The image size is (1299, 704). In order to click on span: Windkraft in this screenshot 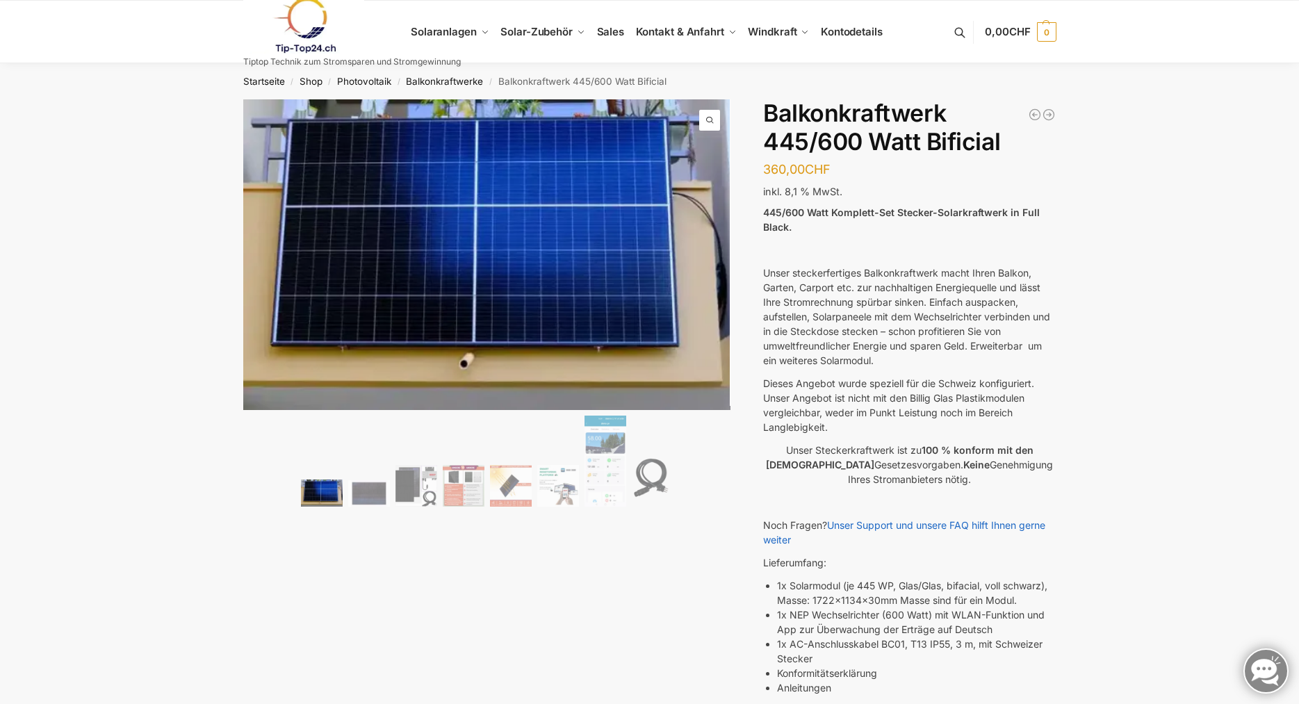, I will do `click(772, 31)`.